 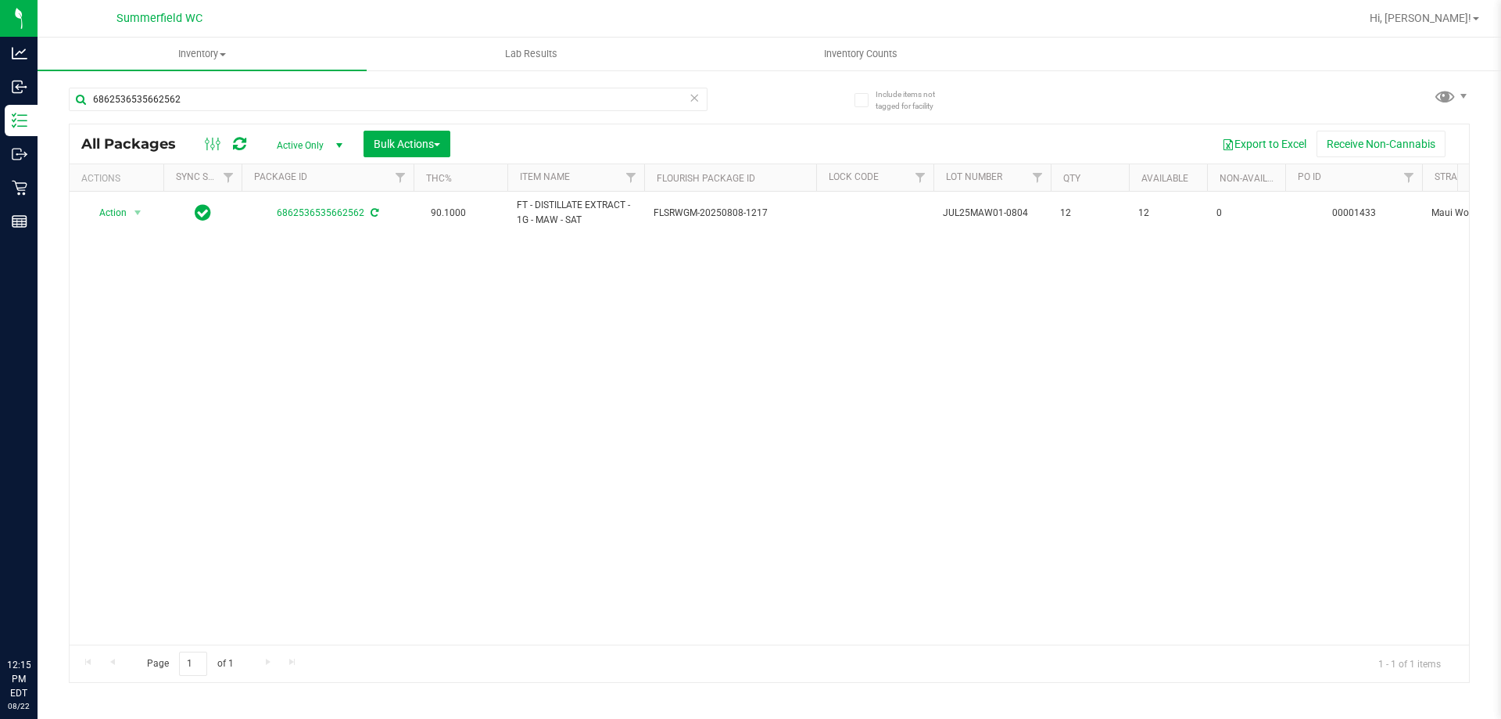 What do you see at coordinates (193, 663) in the screenshot?
I see `input: 1` at bounding box center [193, 663].